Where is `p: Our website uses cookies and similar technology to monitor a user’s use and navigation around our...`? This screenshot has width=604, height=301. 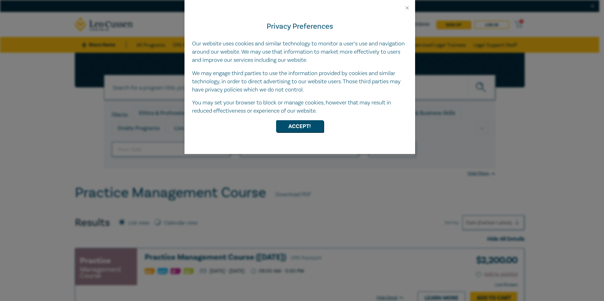 p: Our website uses cookies and similar technology to monitor a user’s use and navigation around our... is located at coordinates (300, 52).